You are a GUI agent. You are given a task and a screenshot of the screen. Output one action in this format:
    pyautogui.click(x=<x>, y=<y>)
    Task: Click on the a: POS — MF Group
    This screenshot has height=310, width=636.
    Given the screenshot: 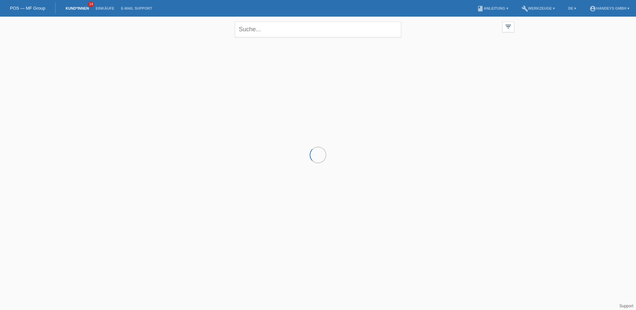 What is the action you would take?
    pyautogui.click(x=28, y=8)
    